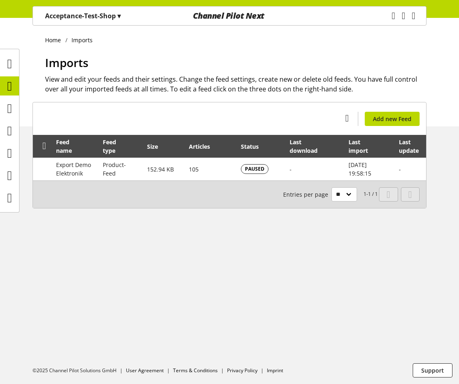  I want to click on span: Unlock to reorder rows, so click(44, 145).